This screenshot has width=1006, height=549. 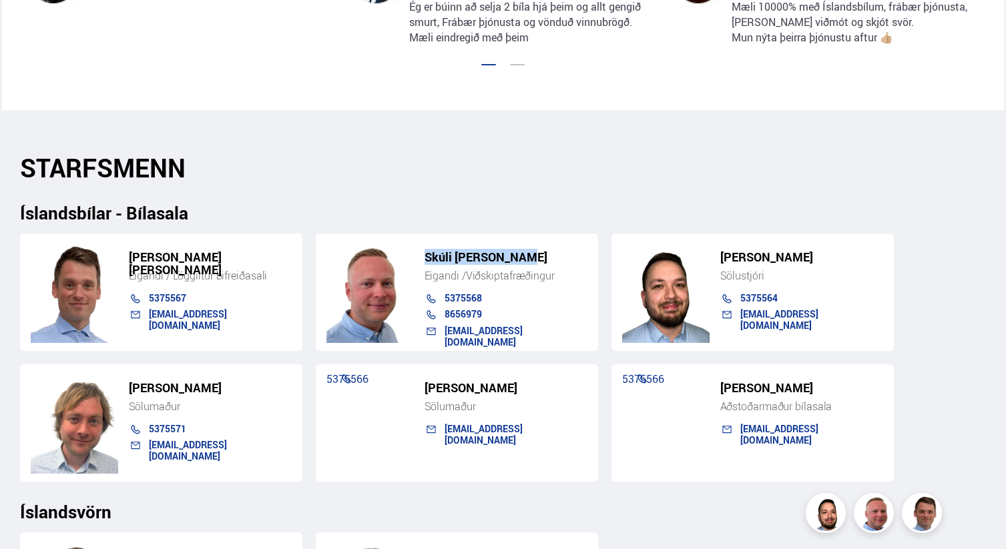 I want to click on a: 5375568, so click(x=463, y=298).